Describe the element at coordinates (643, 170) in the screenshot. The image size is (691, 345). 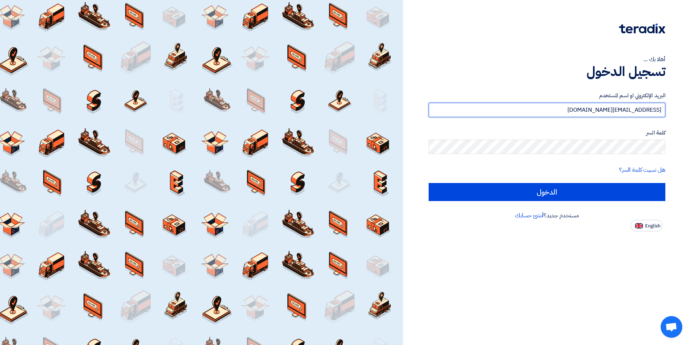
I see `a: هل نسيت كلمة السر؟` at that location.